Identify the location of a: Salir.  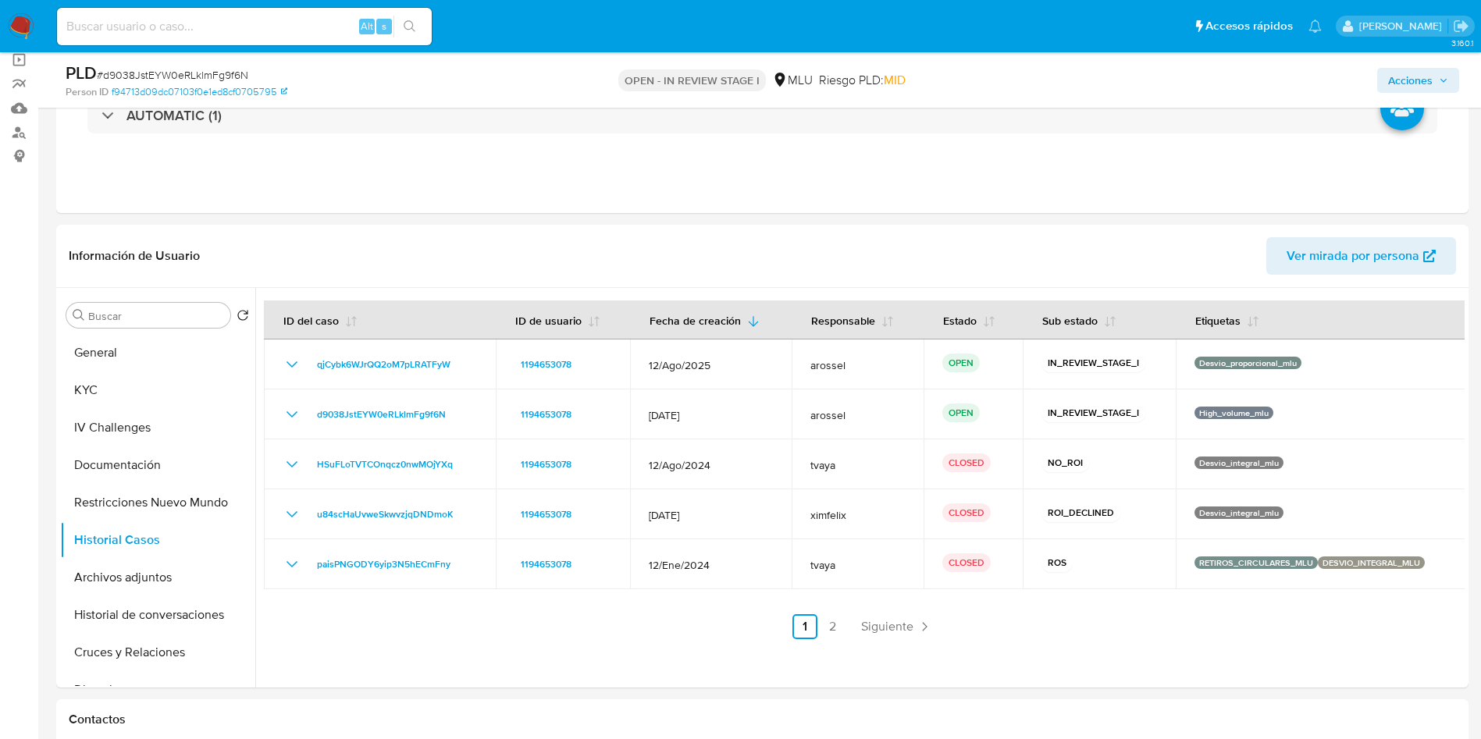
(1460, 26).